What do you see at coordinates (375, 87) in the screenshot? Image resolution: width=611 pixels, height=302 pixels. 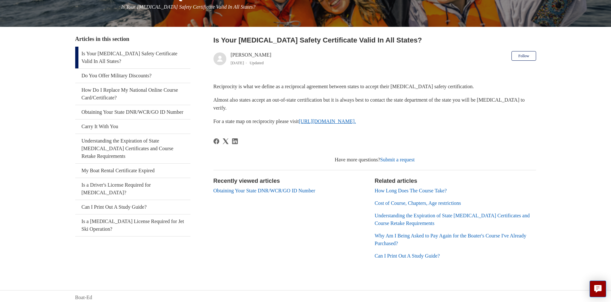 I see `p: Reciprocity is what we define as a reciprocal agreement between states to accept their [MEDICAL_D...` at bounding box center [375, 87].